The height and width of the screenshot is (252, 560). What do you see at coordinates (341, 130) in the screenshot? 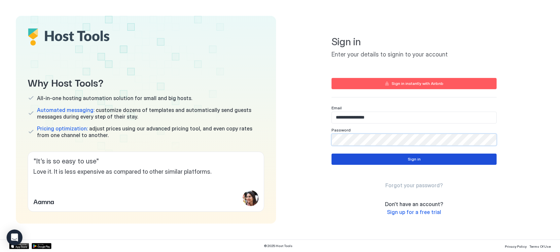
I see `span: Password` at bounding box center [341, 130].